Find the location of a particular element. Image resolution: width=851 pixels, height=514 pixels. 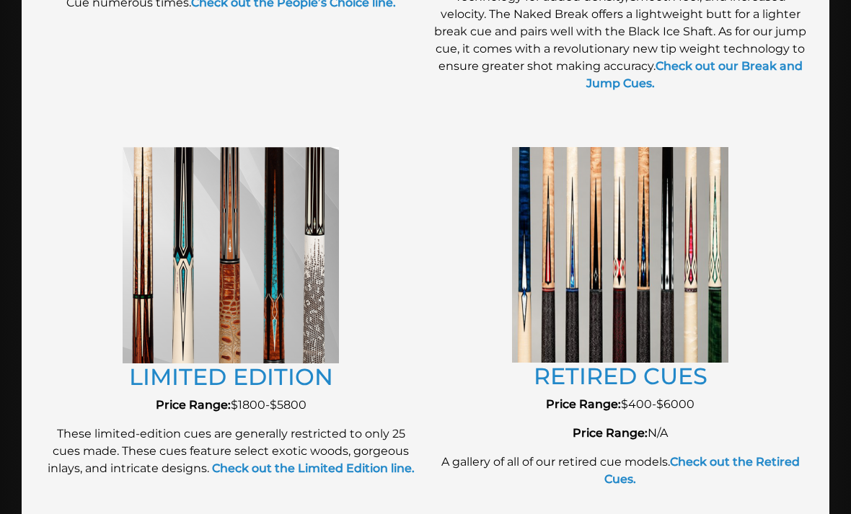

strong: Check out our Break and Jump Cues. is located at coordinates (694, 74).